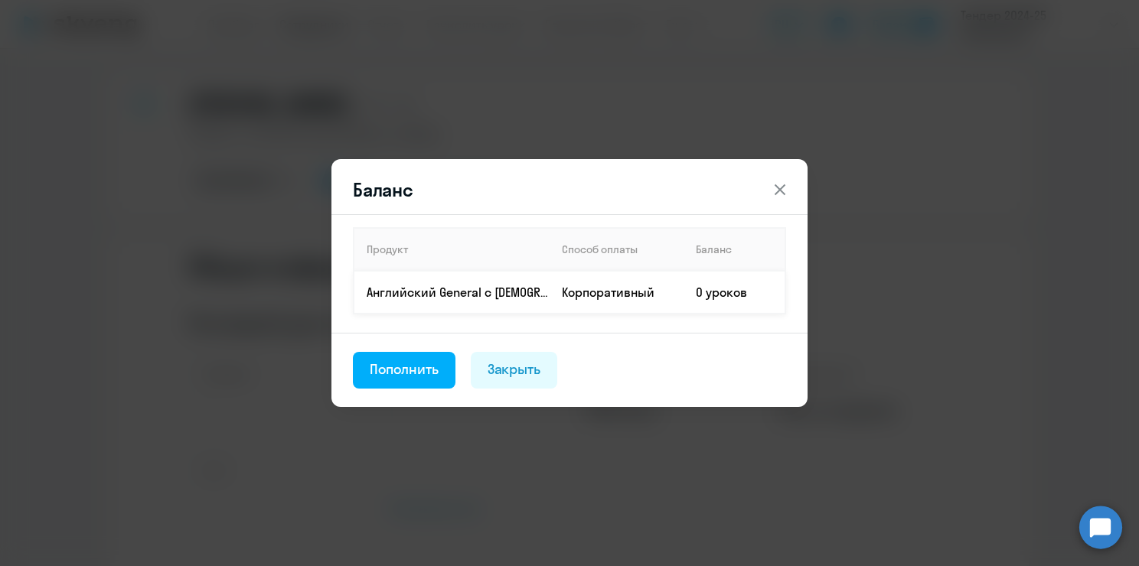 Image resolution: width=1139 pixels, height=566 pixels. Describe the element at coordinates (616, 292) in the screenshot. I see `td: Корпоративный` at that location.